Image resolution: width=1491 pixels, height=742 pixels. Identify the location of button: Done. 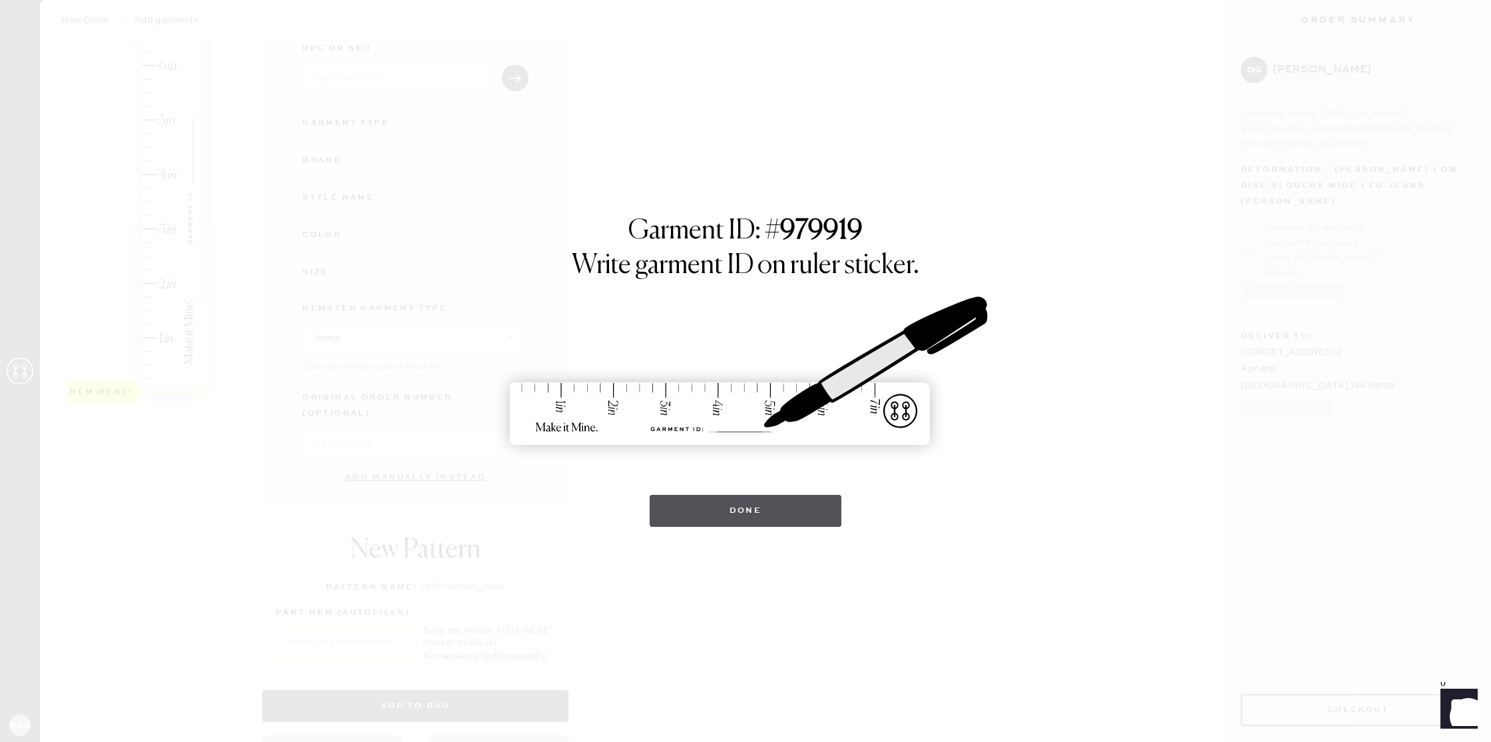
(746, 511).